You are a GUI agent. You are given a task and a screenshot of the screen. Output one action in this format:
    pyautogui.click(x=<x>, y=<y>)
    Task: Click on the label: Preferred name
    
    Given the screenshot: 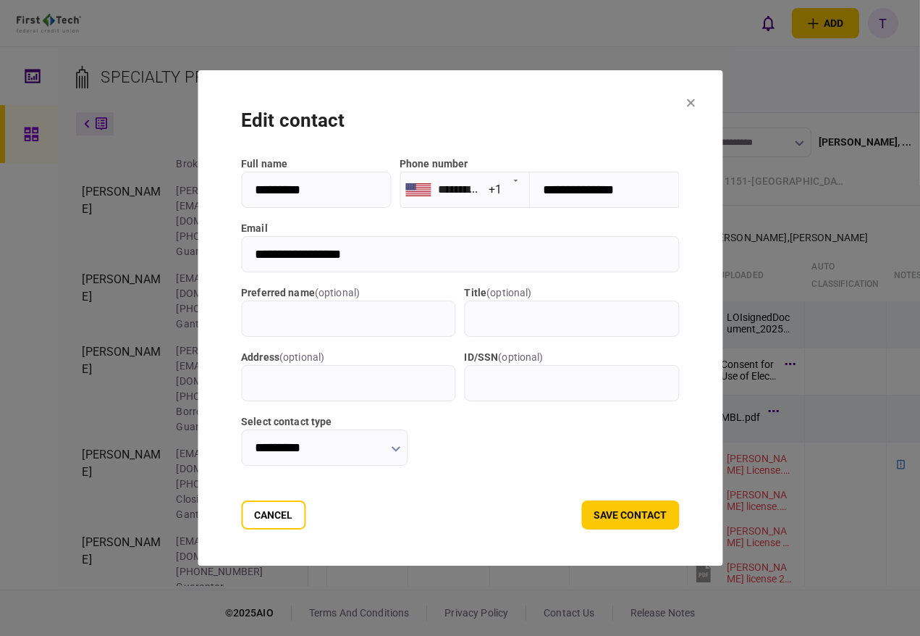 What is the action you would take?
    pyautogui.click(x=348, y=292)
    